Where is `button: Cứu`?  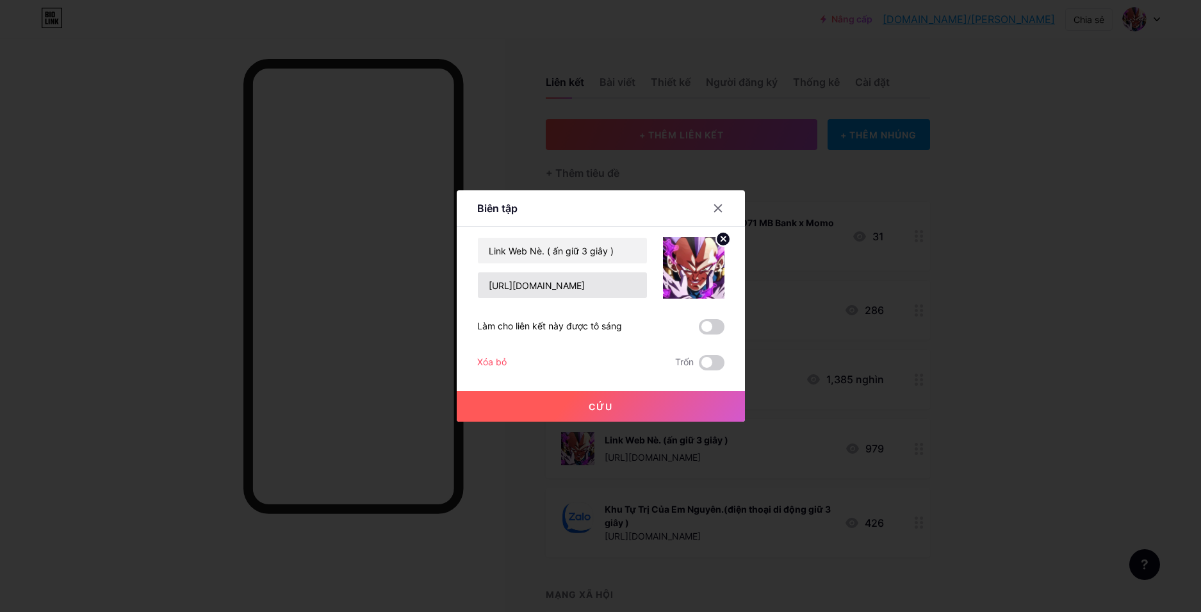
button: Cứu is located at coordinates (601, 406).